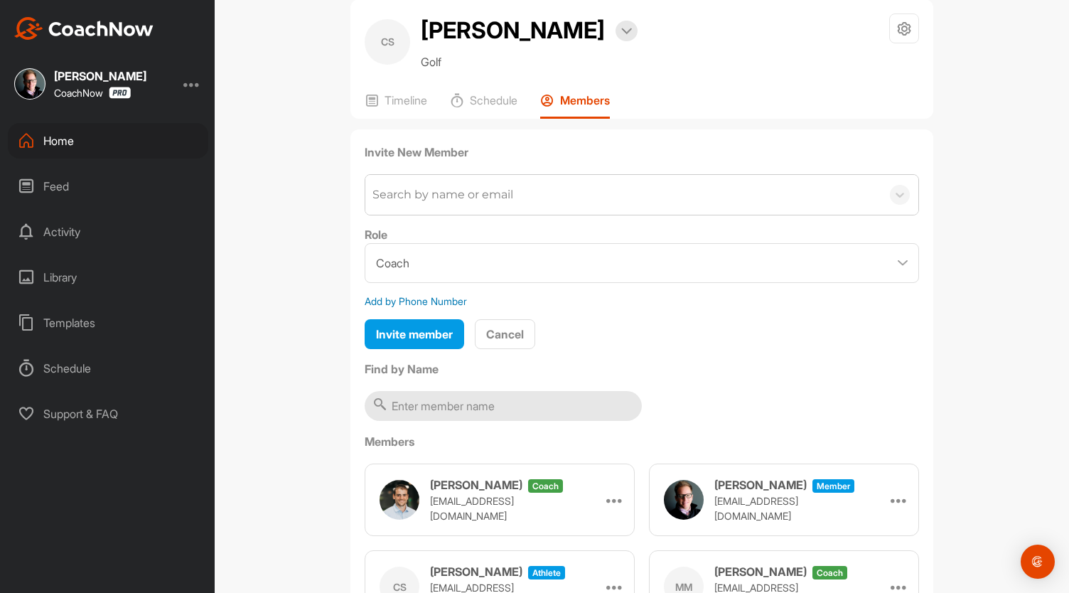 The height and width of the screenshot is (593, 1069). What do you see at coordinates (416, 301) in the screenshot?
I see `div: Add by Phone Number` at bounding box center [416, 301].